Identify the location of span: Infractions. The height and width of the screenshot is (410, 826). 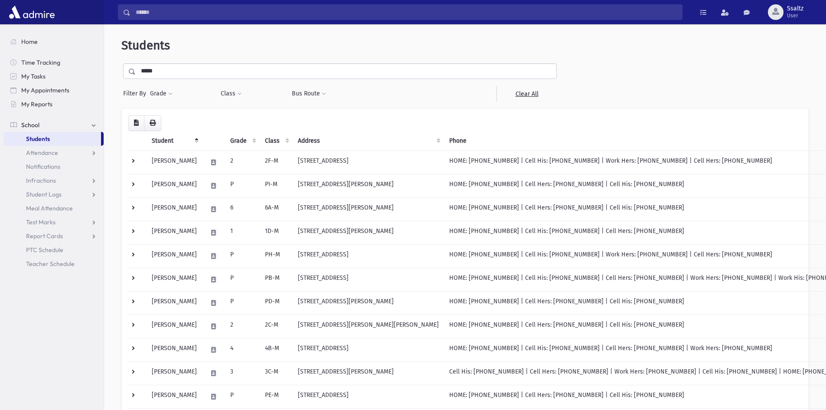
(41, 180).